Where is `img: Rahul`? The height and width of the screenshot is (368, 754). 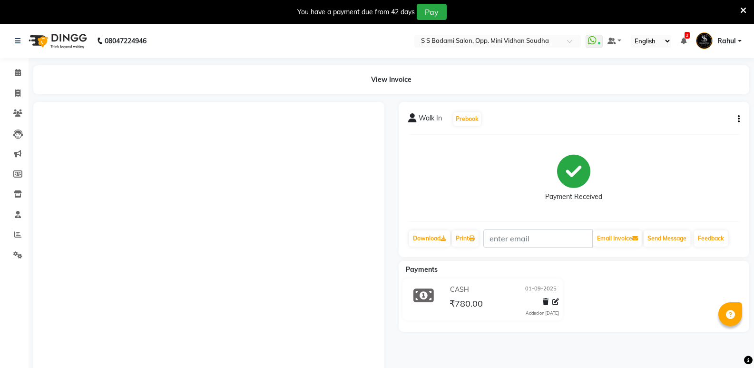
img: Rahul is located at coordinates (704, 40).